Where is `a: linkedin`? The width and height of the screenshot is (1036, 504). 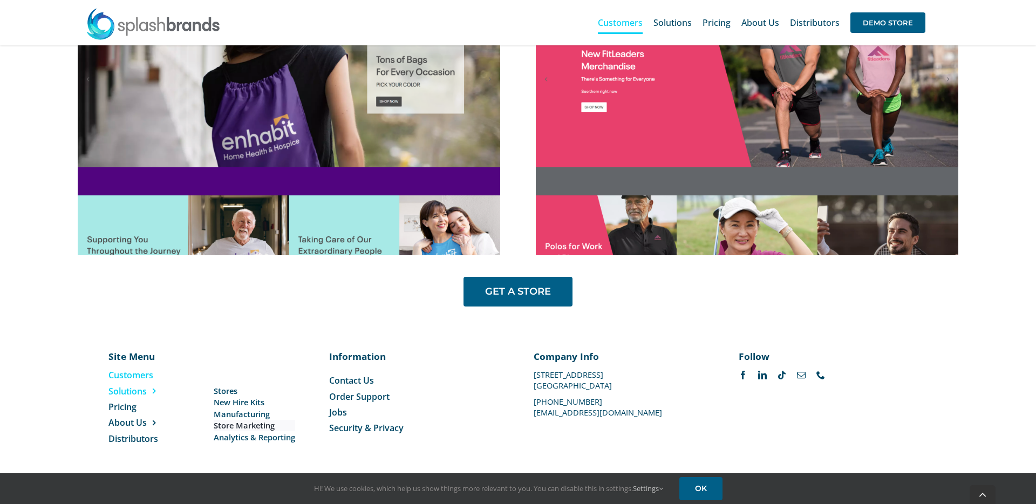
a: linkedin is located at coordinates (763, 375).